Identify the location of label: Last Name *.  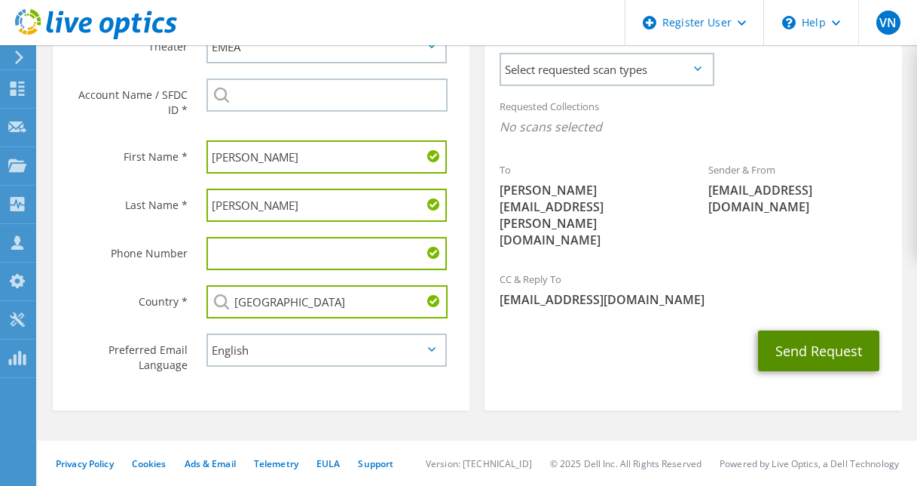
(127, 201).